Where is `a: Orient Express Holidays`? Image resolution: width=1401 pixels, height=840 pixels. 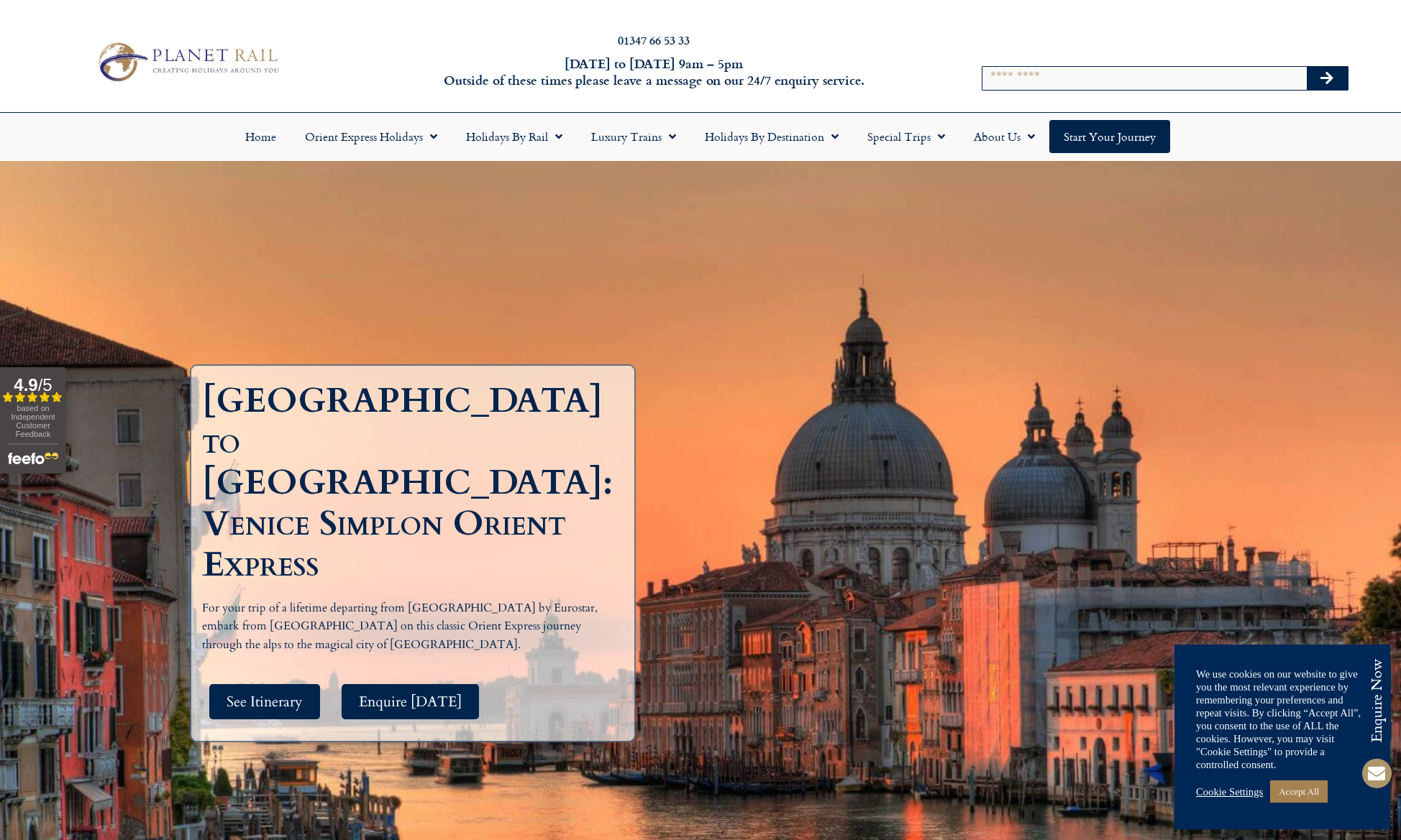 a: Orient Express Holidays is located at coordinates (371, 136).